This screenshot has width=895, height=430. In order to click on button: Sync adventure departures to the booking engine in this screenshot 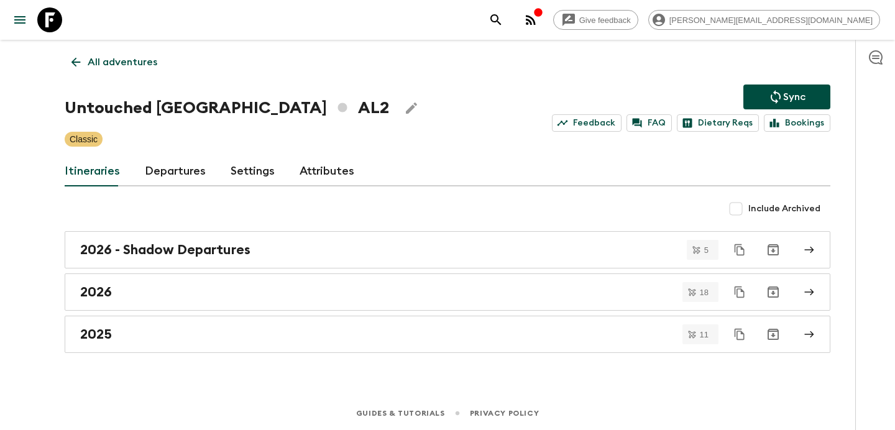, I will do `click(786, 97)`.